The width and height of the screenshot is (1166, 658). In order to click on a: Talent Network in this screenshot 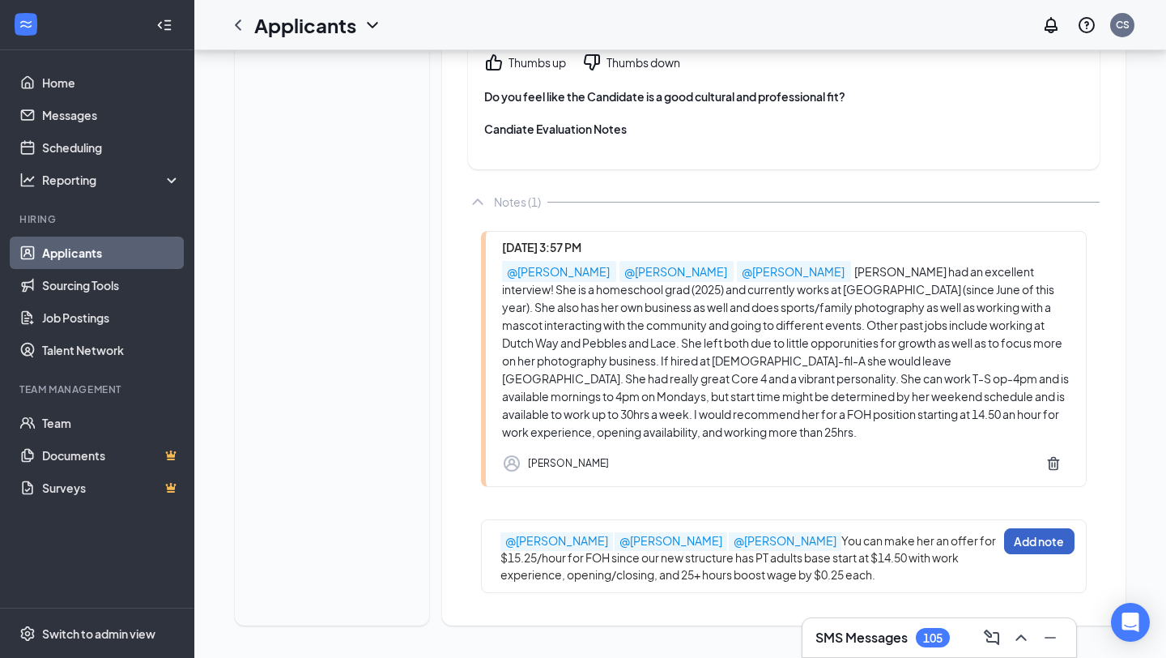, I will do `click(111, 350)`.